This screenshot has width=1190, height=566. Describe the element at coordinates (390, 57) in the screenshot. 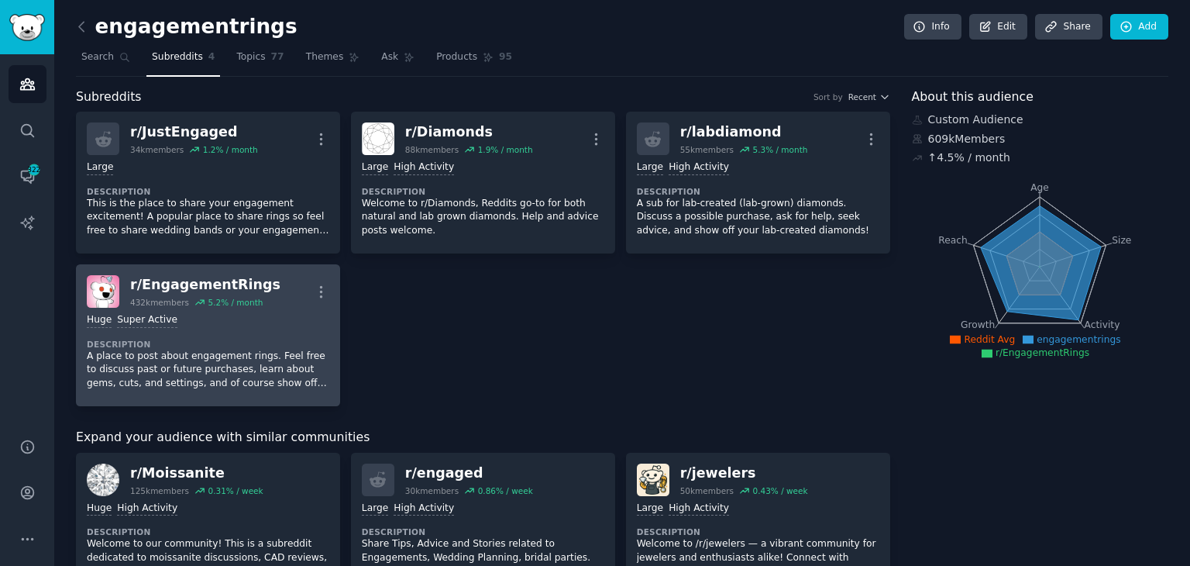

I see `span: Ask` at that location.